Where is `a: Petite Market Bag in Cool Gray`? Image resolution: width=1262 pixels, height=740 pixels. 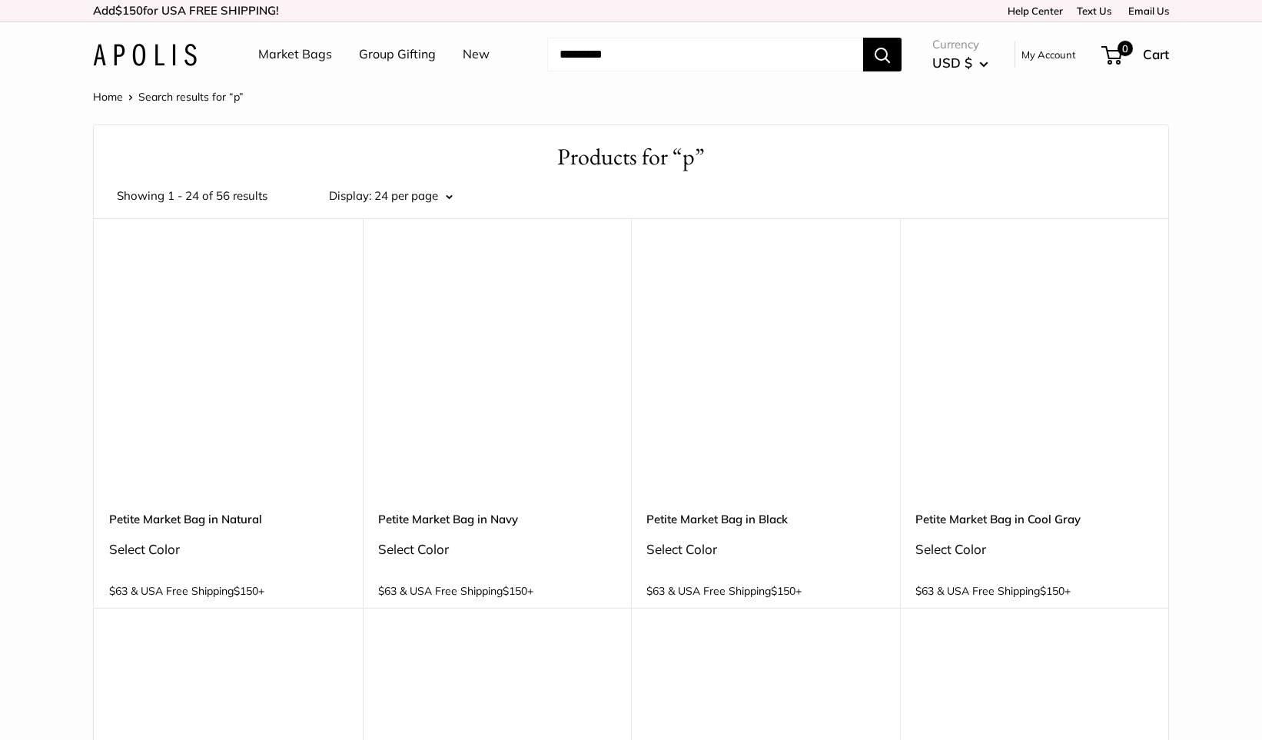 a: Petite Market Bag in Cool Gray is located at coordinates (1034, 519).